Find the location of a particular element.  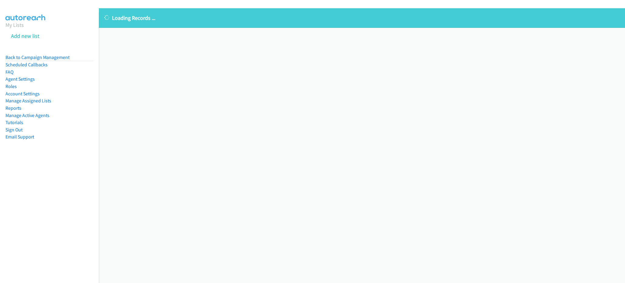

a: Back to Campaign Management is located at coordinates (38, 57).